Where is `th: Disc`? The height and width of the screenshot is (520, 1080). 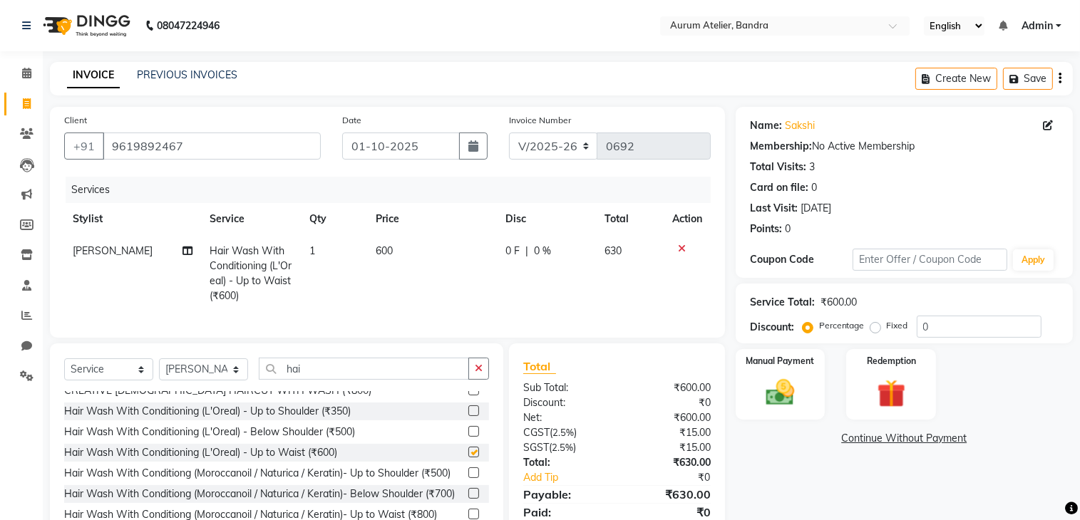
th: Disc is located at coordinates (546, 219).